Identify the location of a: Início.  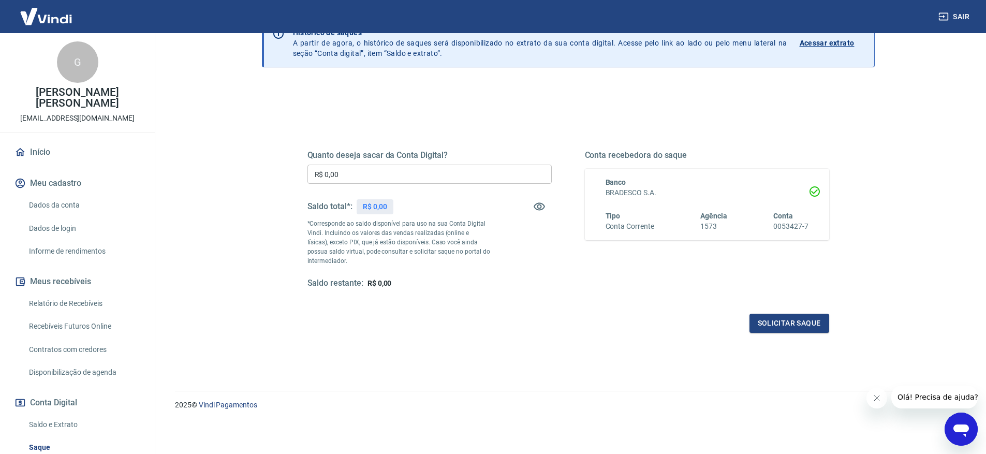
(77, 152).